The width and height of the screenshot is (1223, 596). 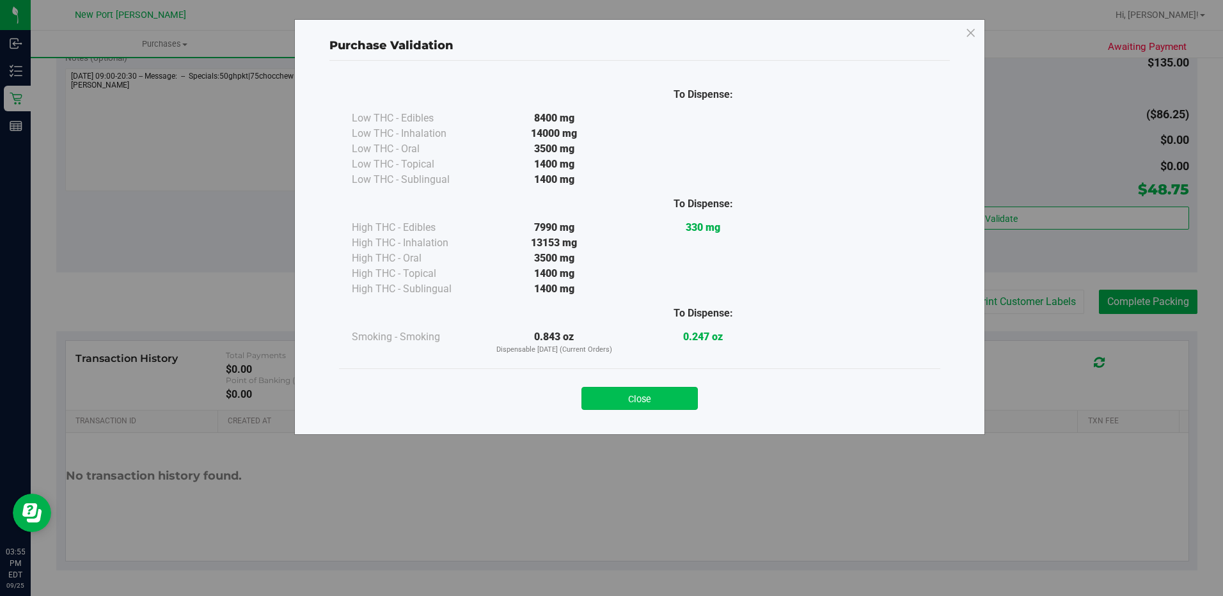 What do you see at coordinates (416, 180) in the screenshot?
I see `div: Low THC - Sublingual` at bounding box center [416, 180].